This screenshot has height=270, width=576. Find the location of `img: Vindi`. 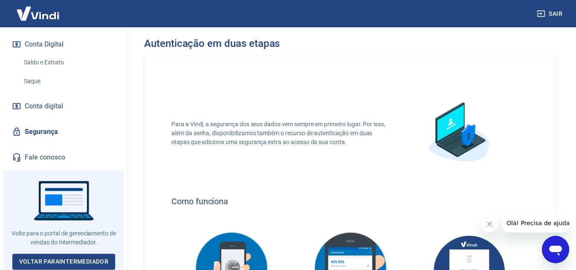

img: Vindi is located at coordinates (38, 13).